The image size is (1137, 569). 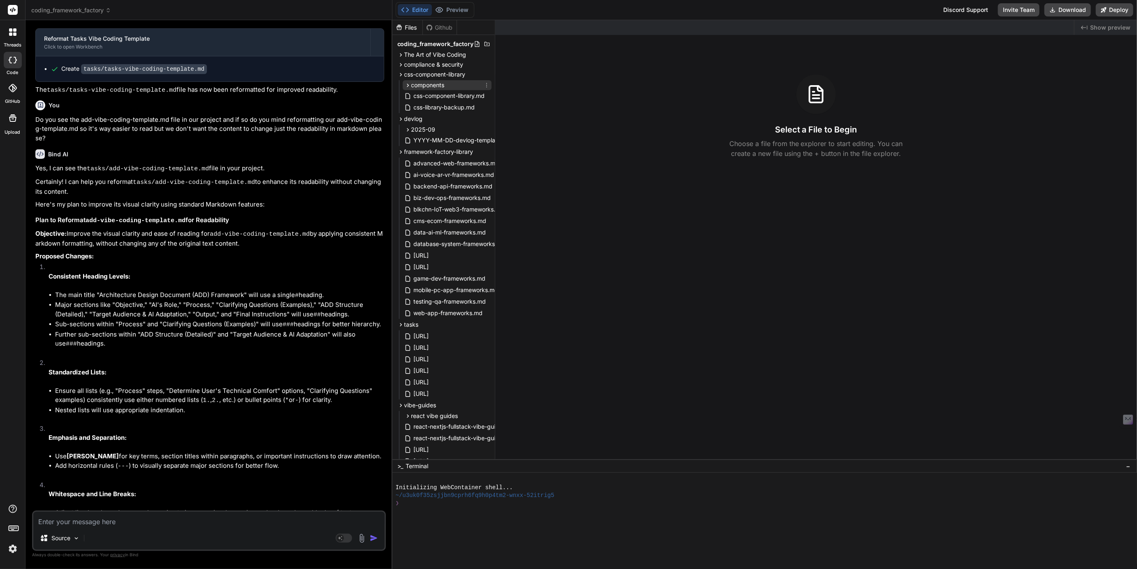 What do you see at coordinates (203, 42) in the screenshot?
I see `button: Reformat Tasks Vibe Coding TemplateClick to open Workbench` at bounding box center [203, 42].